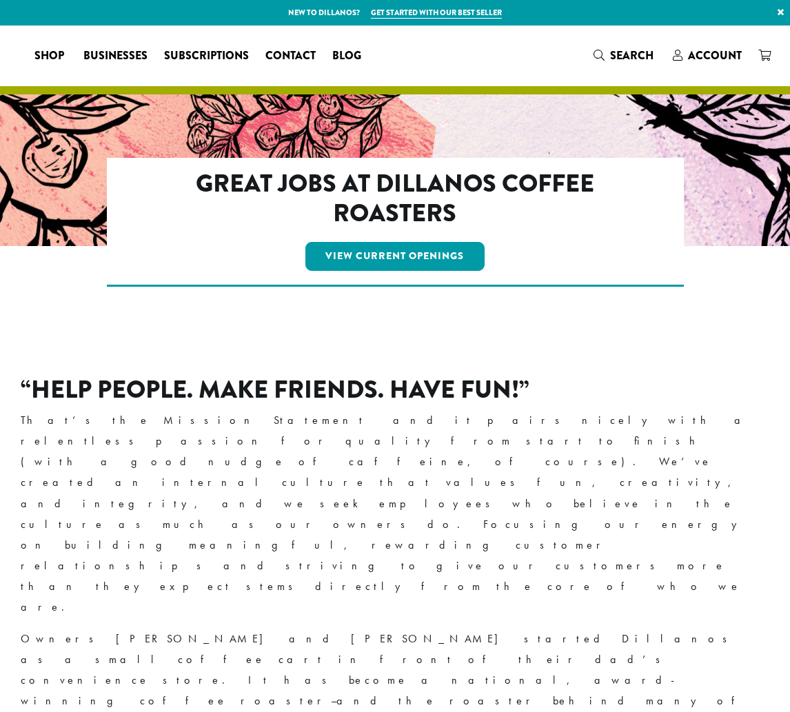 This screenshot has height=712, width=790. What do you see at coordinates (631, 55) in the screenshot?
I see `span: Search` at bounding box center [631, 55].